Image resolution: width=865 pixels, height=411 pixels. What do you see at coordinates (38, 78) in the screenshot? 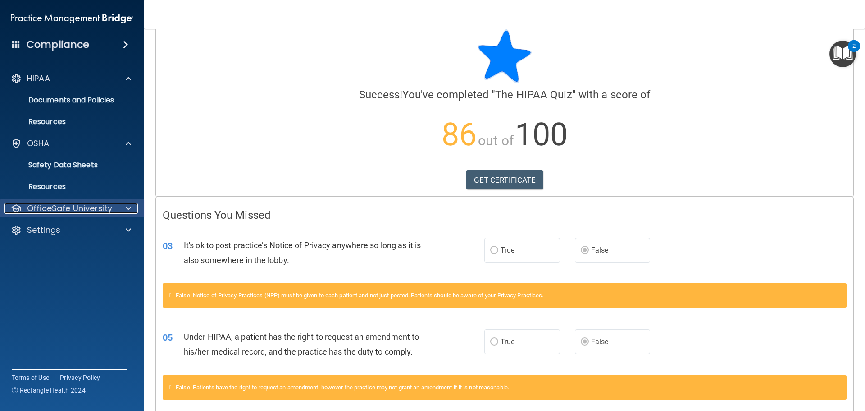
I see `p: HIPAA` at bounding box center [38, 78].